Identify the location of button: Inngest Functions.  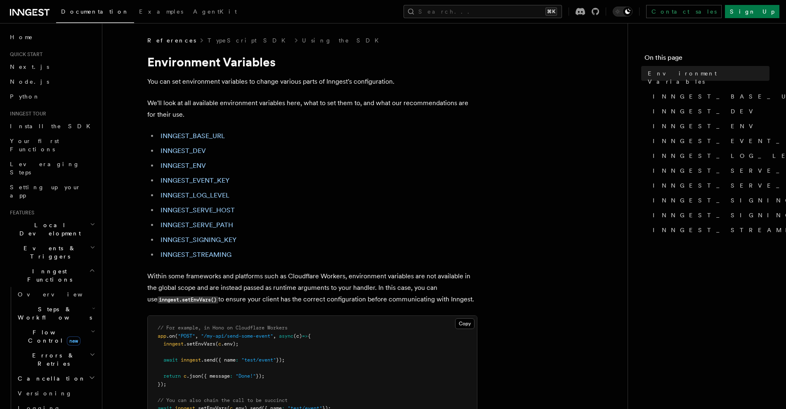
(52, 276).